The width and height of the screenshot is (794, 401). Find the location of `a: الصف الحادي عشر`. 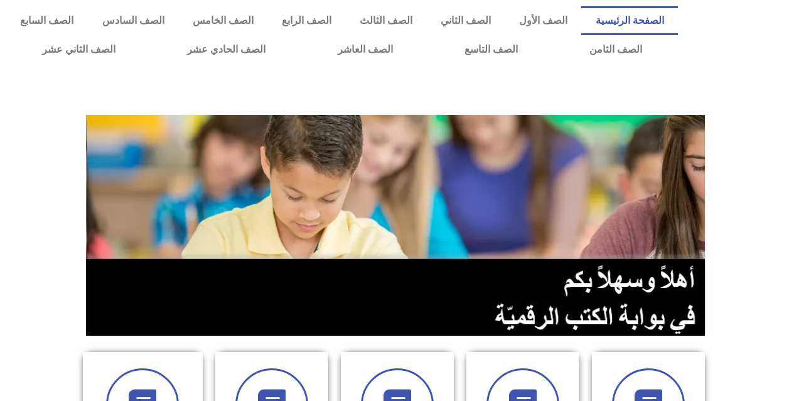

a: الصف الحادي عشر is located at coordinates (226, 50).